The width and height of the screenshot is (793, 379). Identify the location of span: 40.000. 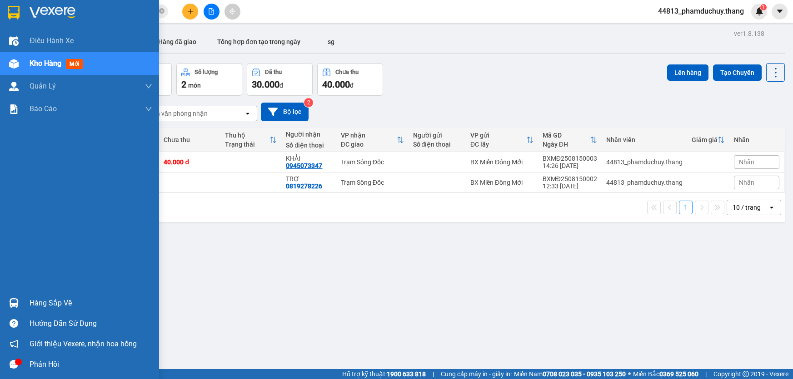
(336, 85).